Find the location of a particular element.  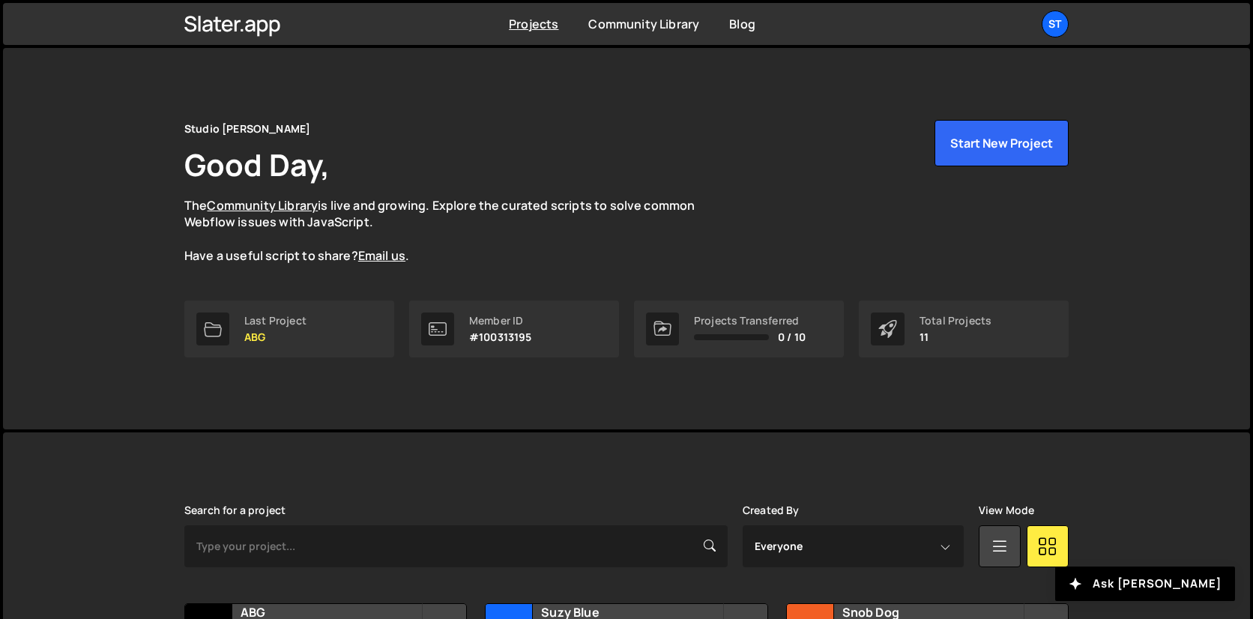

a: Blog is located at coordinates (742, 24).